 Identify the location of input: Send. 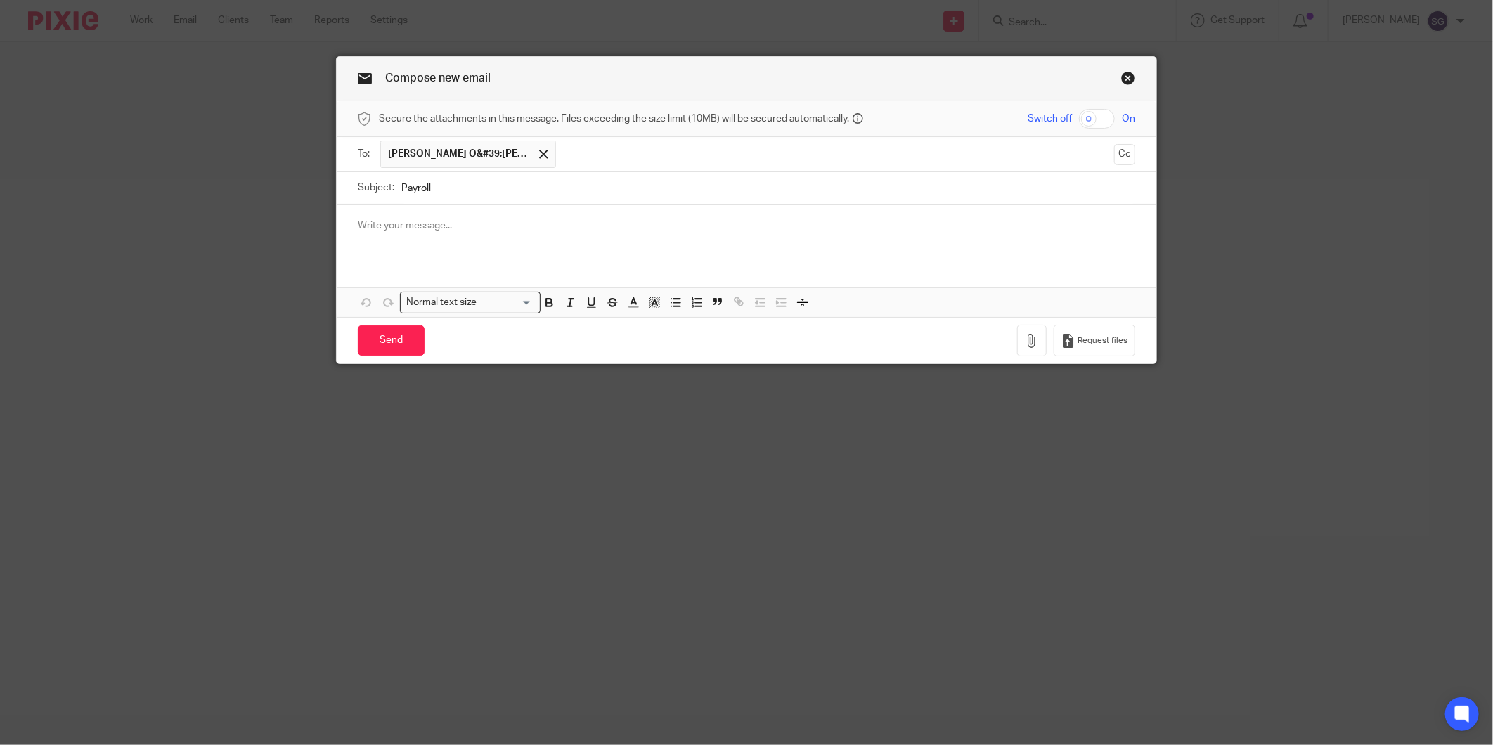
(391, 340).